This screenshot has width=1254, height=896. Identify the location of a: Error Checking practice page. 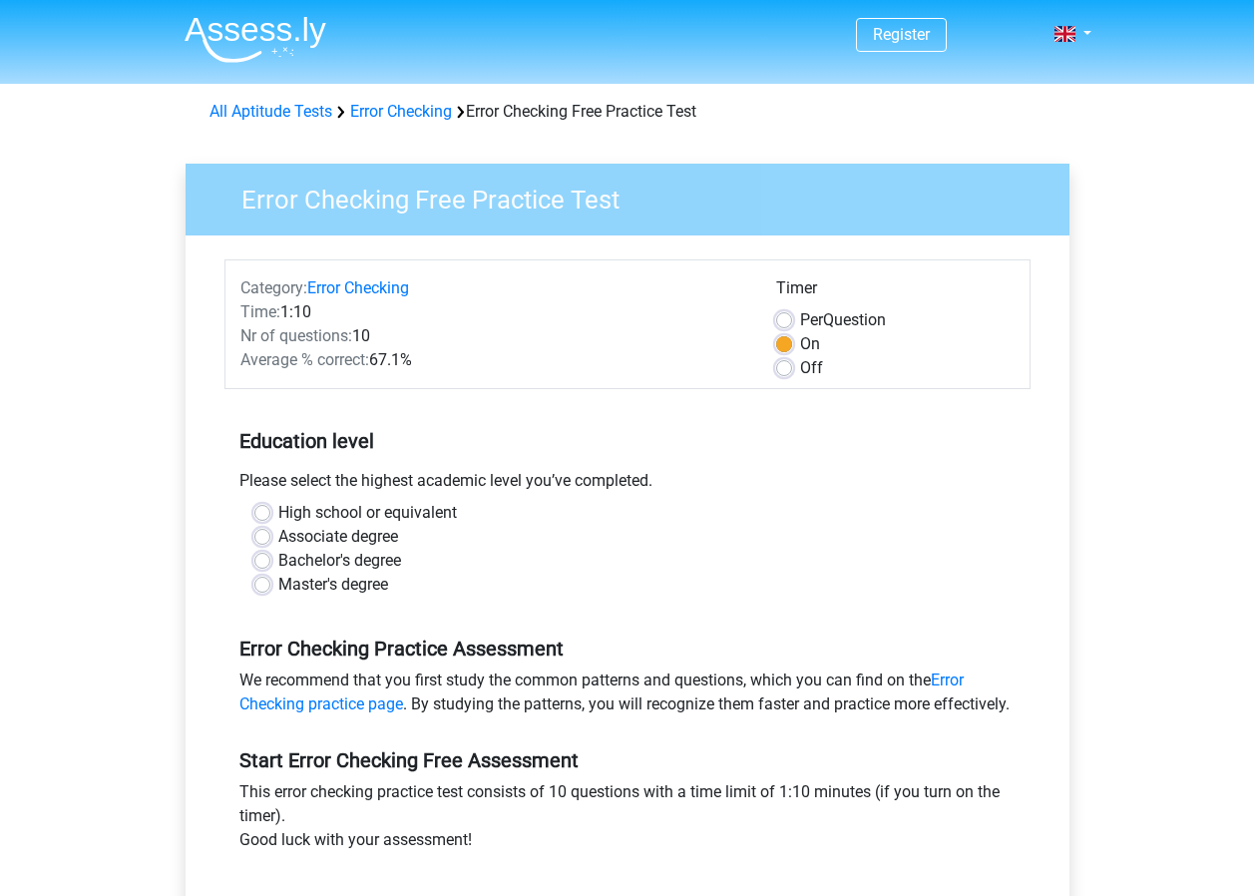
(602, 691).